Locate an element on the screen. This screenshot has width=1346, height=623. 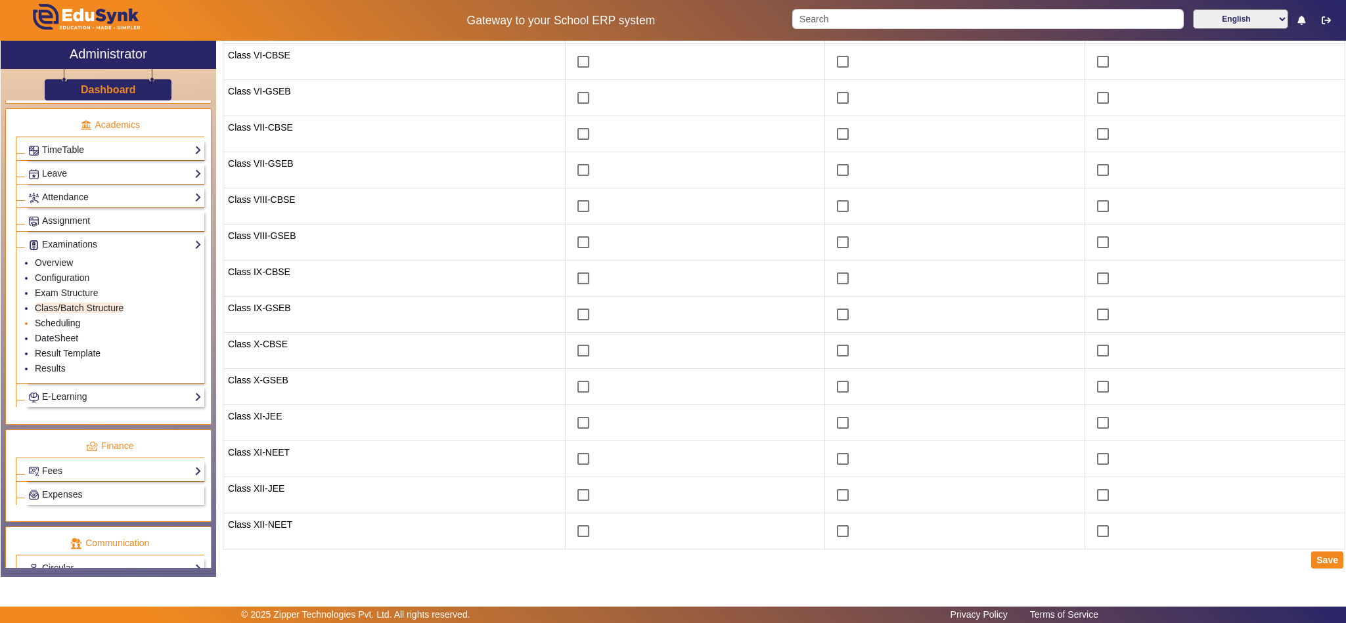
td: Class XI-JEE is located at coordinates (394, 423).